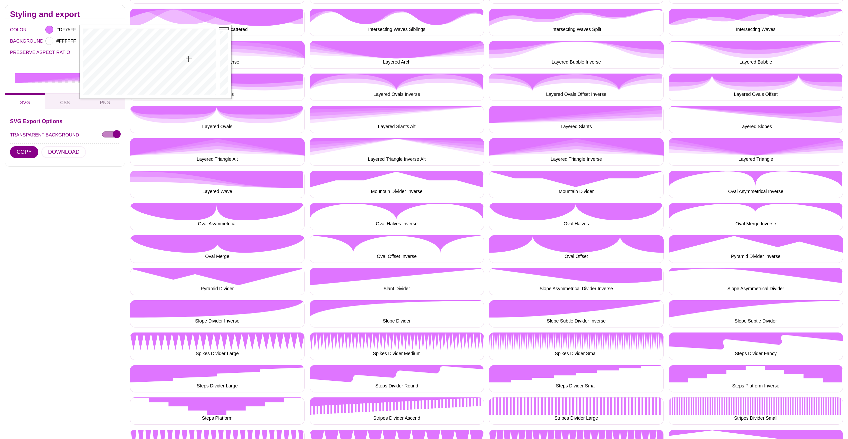 This screenshot has width=848, height=439. What do you see at coordinates (756, 314) in the screenshot?
I see `button: Slope Subtle Divider` at bounding box center [756, 314].